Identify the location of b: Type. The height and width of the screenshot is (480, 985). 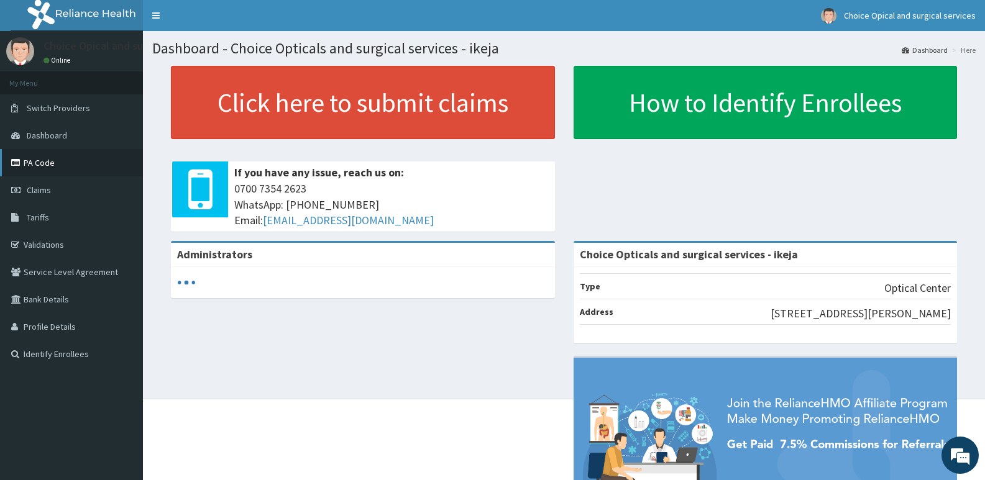
(590, 287).